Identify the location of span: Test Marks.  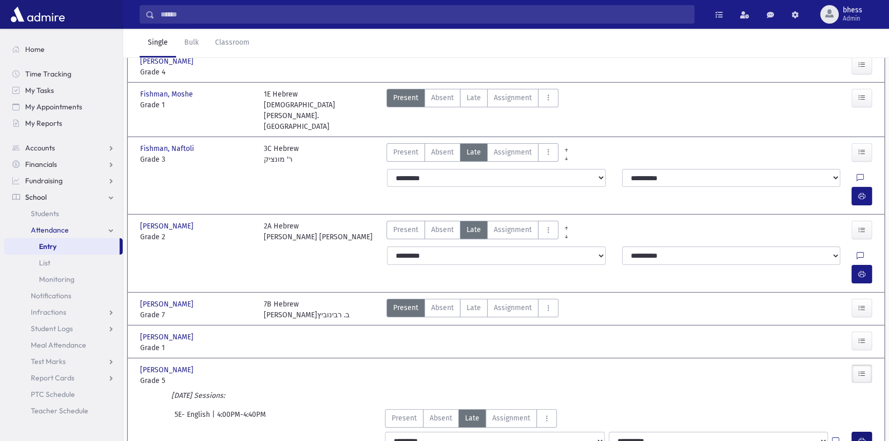
(48, 361).